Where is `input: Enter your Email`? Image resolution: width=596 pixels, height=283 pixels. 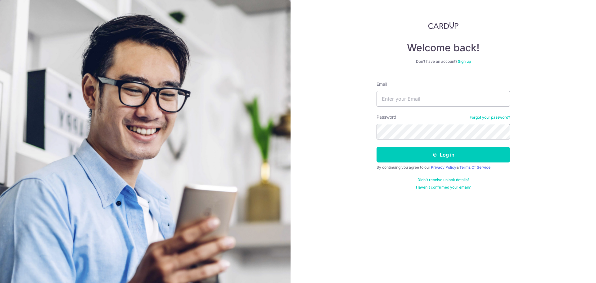 input: Enter your Email is located at coordinates (443, 99).